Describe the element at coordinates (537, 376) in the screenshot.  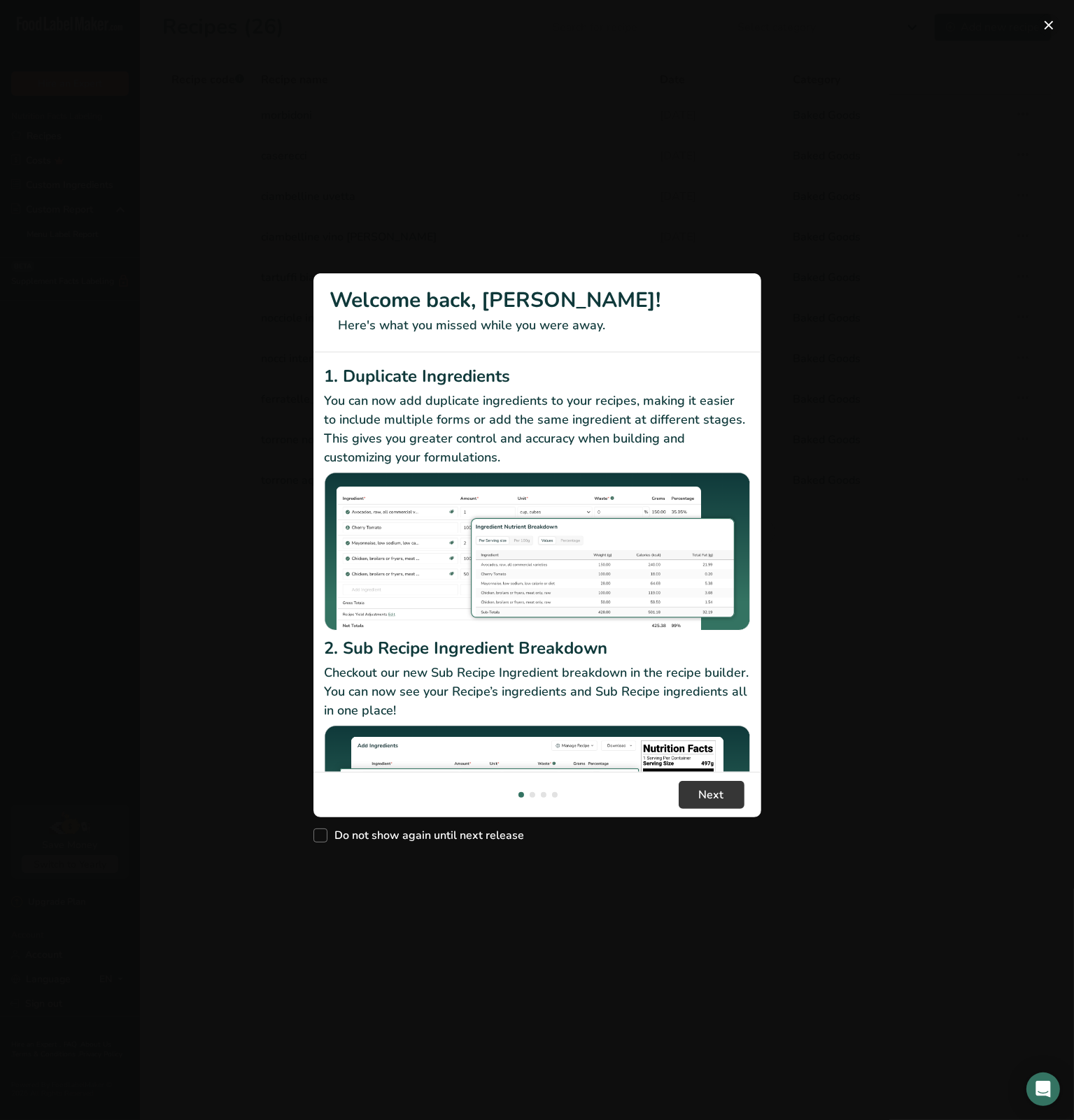
I see `h2: 1. Duplicate Ingredients` at that location.